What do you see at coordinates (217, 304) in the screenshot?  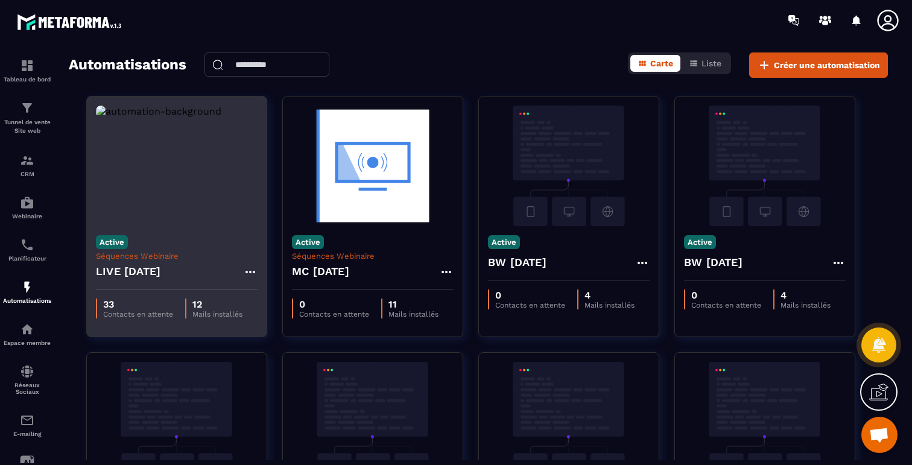 I see `p: 12` at bounding box center [217, 304].